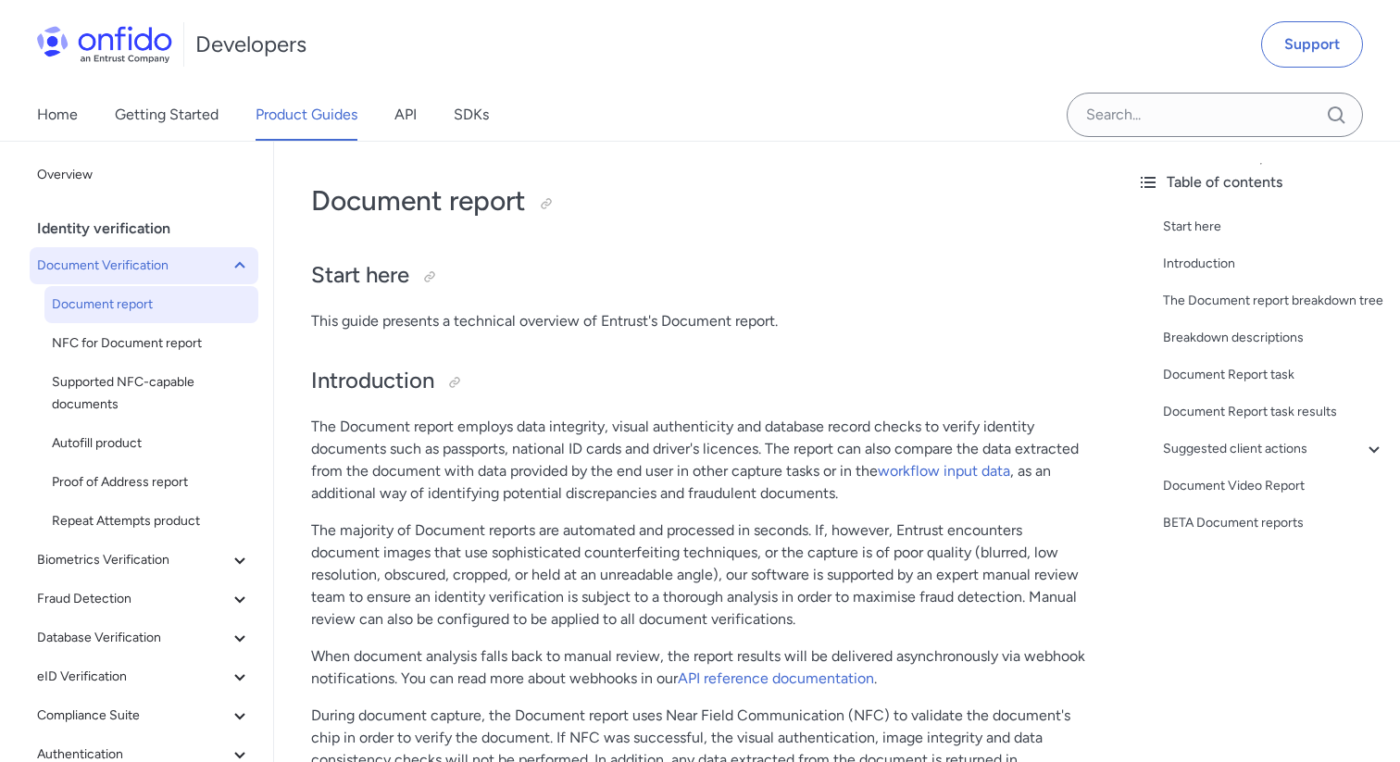 The width and height of the screenshot is (1400, 762). Describe the element at coordinates (698, 382) in the screenshot. I see `h2: Introduction` at that location.